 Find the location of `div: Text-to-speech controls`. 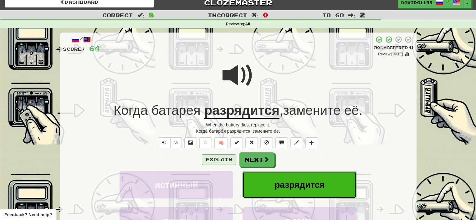

div: Text-to-speech controls is located at coordinates (169, 143).